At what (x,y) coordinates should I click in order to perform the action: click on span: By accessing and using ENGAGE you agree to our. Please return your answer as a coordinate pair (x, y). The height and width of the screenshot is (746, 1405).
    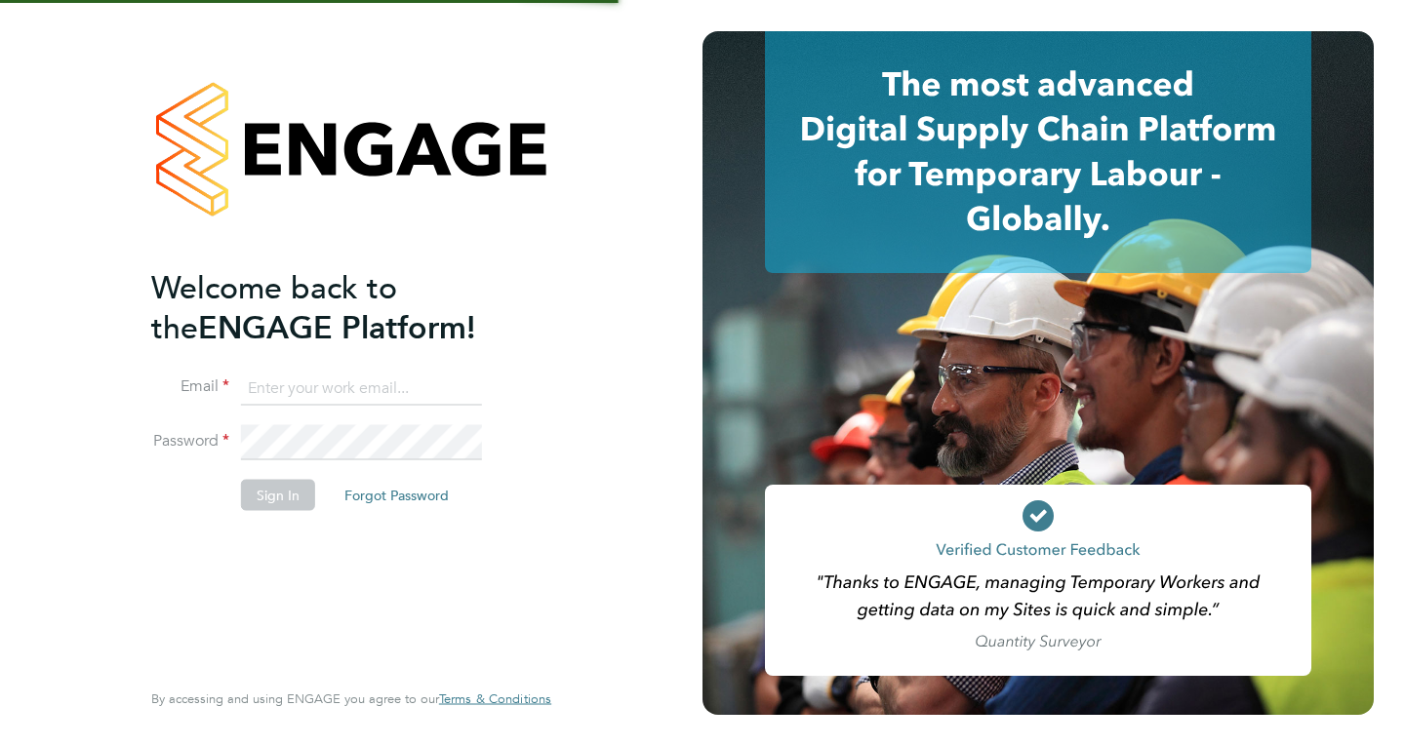
    Looking at the image, I should click on (351, 699).